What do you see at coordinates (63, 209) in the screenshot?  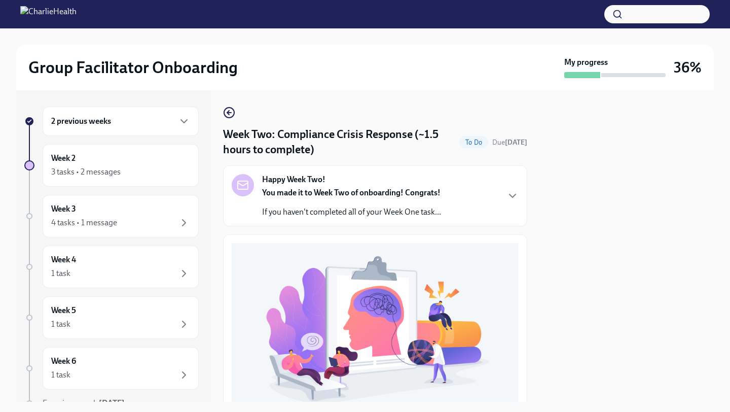 I see `h6: Week 3` at bounding box center [63, 209].